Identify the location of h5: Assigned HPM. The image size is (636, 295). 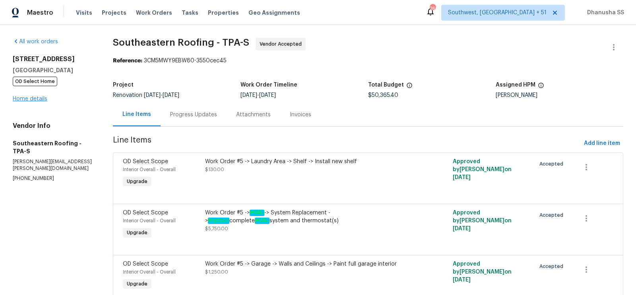
(516, 85).